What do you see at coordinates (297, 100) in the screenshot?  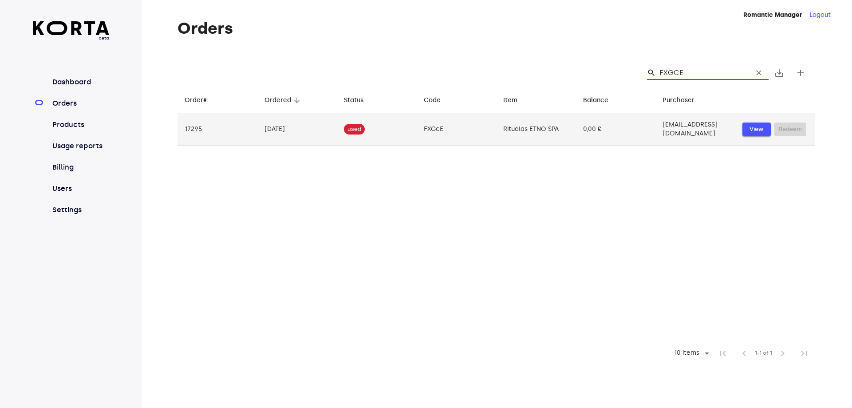 I see `span: arrow_downward` at bounding box center [297, 100].